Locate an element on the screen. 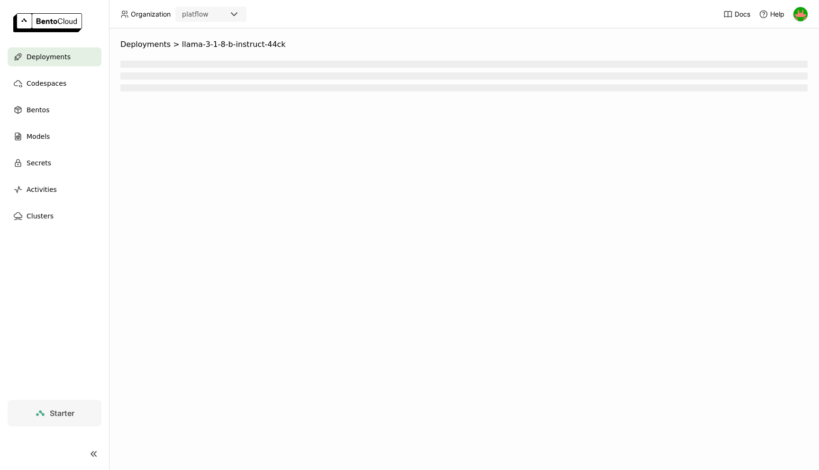 This screenshot has width=819, height=470. a: Bentos is located at coordinates (54, 110).